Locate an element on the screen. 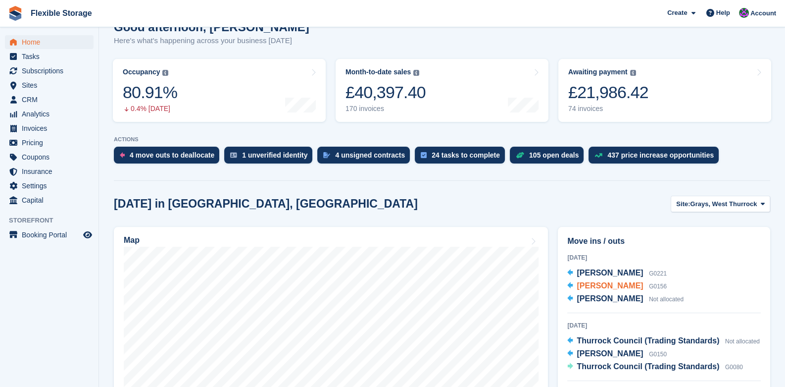  a: 1 unverified identity is located at coordinates (271, 157).